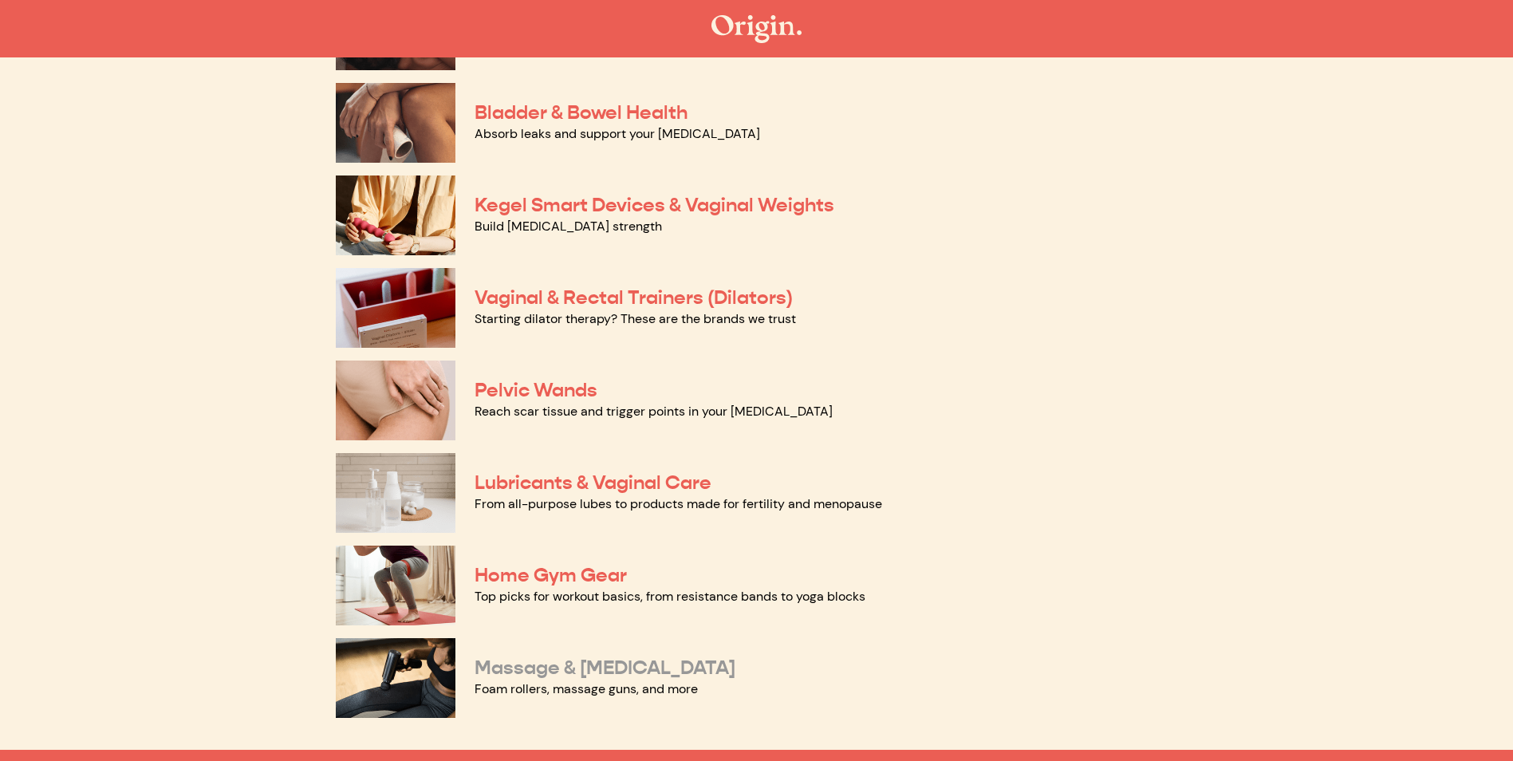  Describe the element at coordinates (635, 318) in the screenshot. I see `a: Starting dilator therapy? These are the brands we trust` at that location.